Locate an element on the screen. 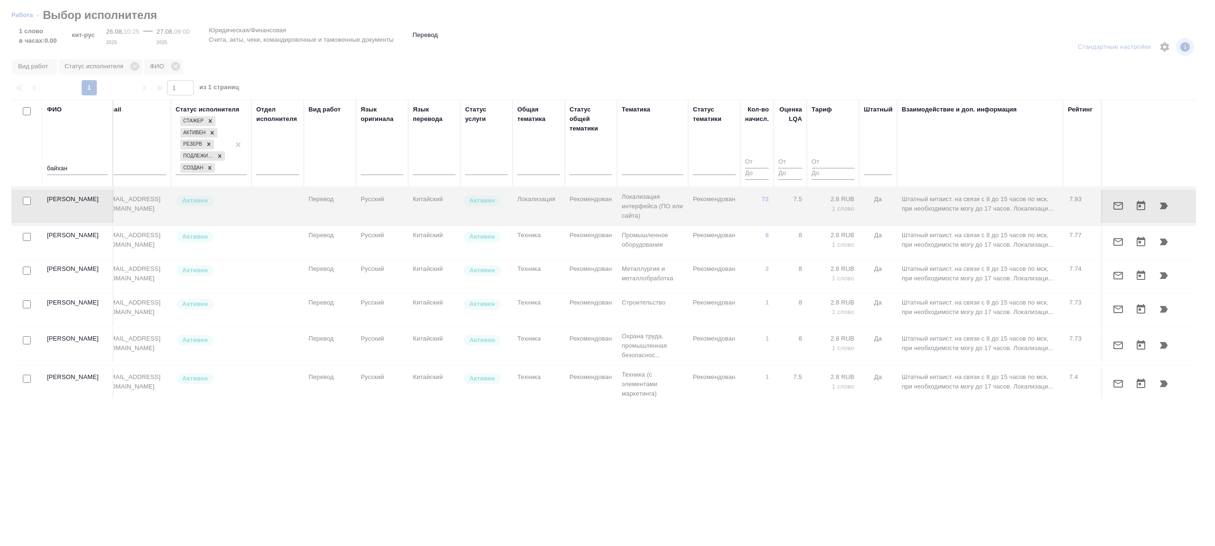 The width and height of the screenshot is (1215, 546). div: Кол-во начисл. is located at coordinates (757, 114).